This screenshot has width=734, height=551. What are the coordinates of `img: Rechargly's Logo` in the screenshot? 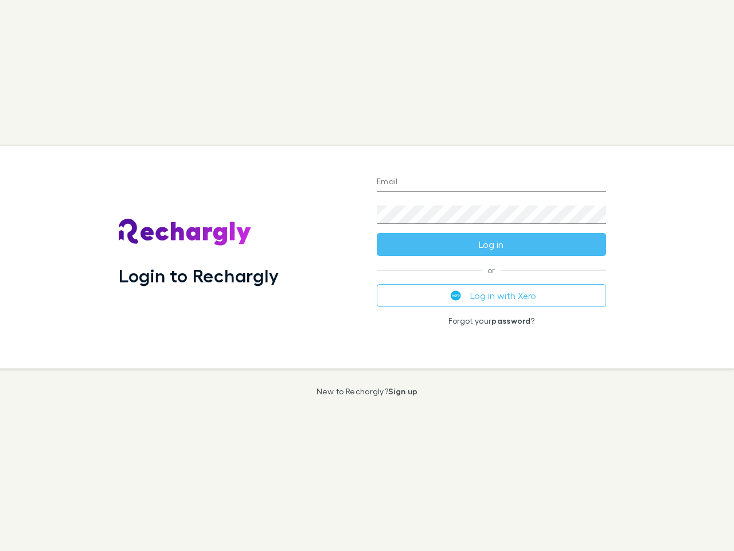 It's located at (185, 232).